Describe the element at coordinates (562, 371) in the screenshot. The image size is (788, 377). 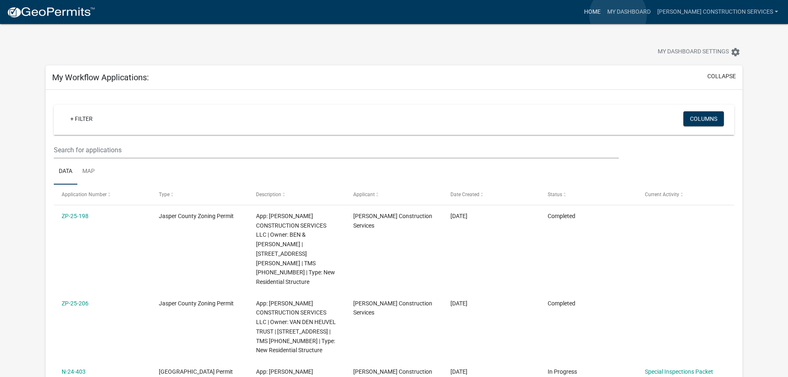
I see `span: In Progress` at that location.